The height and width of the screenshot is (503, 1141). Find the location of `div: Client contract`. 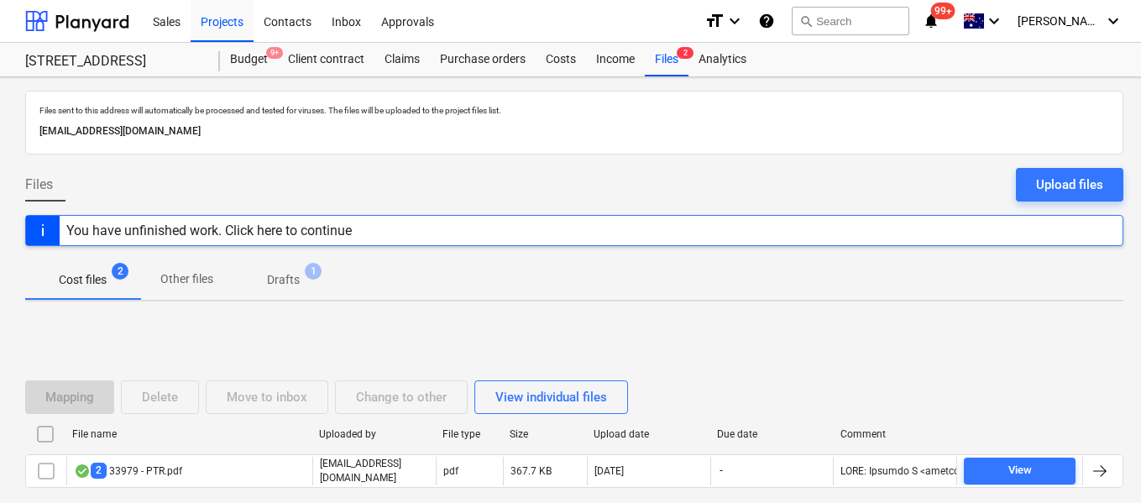

div: Client contract is located at coordinates (326, 60).